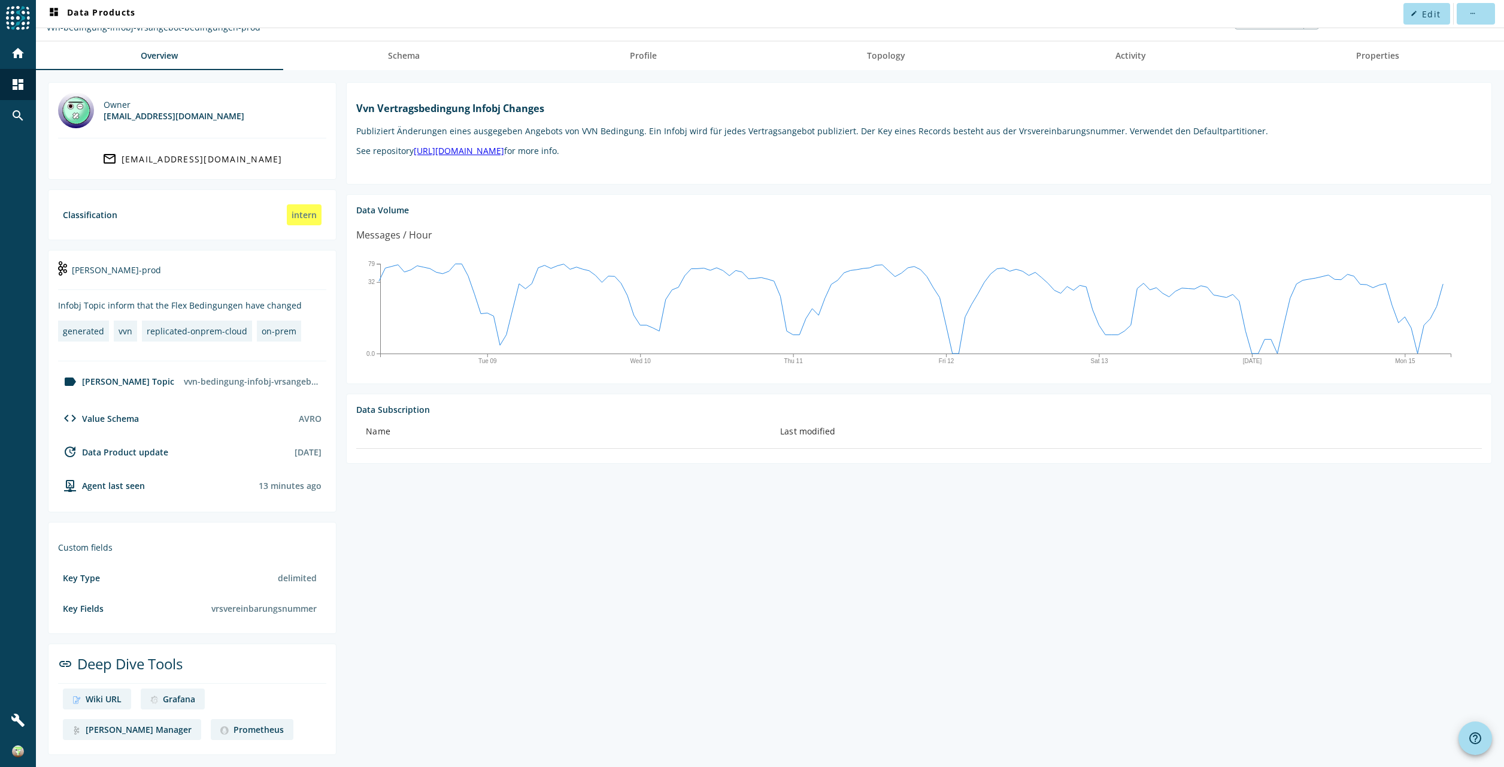 Image resolution: width=1504 pixels, height=767 pixels. I want to click on div: Key Type, so click(81, 577).